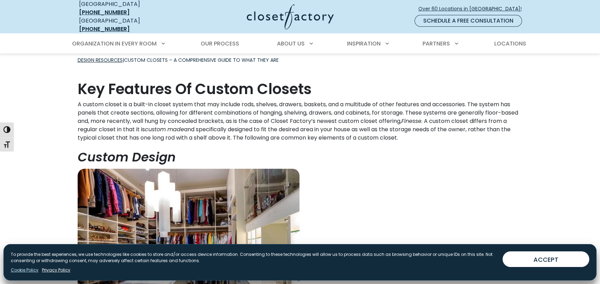 The width and height of the screenshot is (600, 284). What do you see at coordinates (100, 60) in the screenshot?
I see `a: Design Resources` at bounding box center [100, 60].